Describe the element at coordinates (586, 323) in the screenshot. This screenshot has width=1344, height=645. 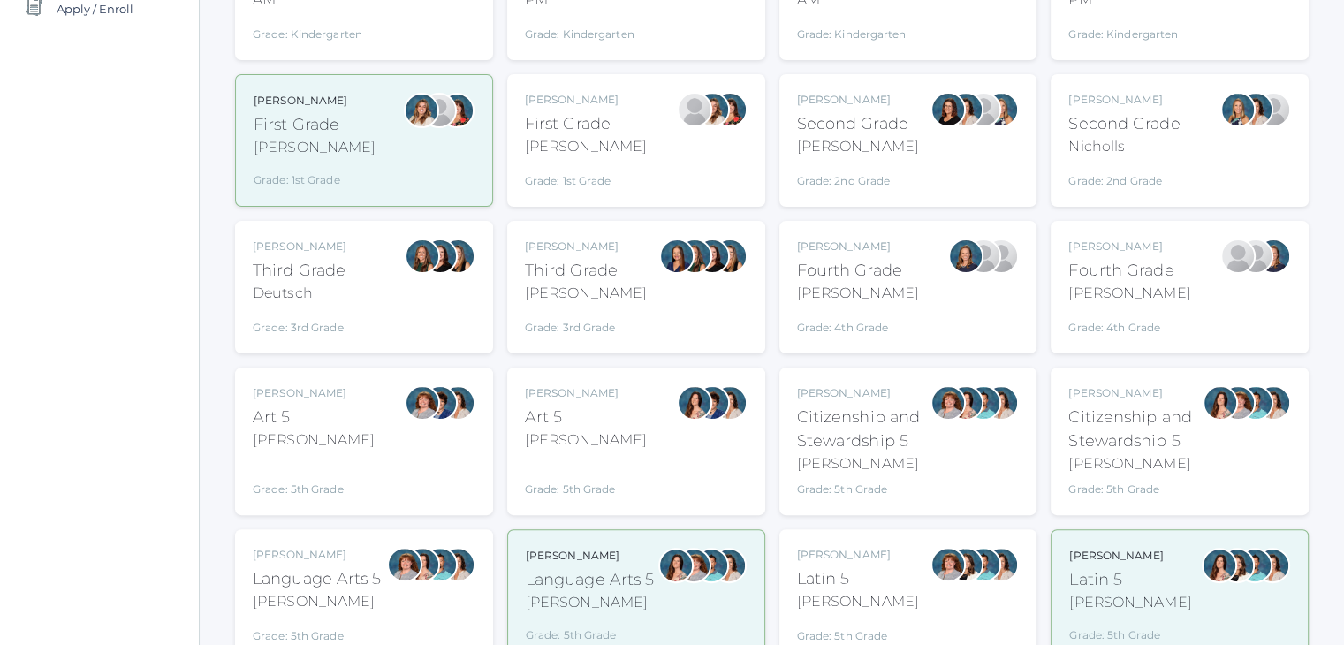
I see `div: Grade: 3rd Grade` at that location.